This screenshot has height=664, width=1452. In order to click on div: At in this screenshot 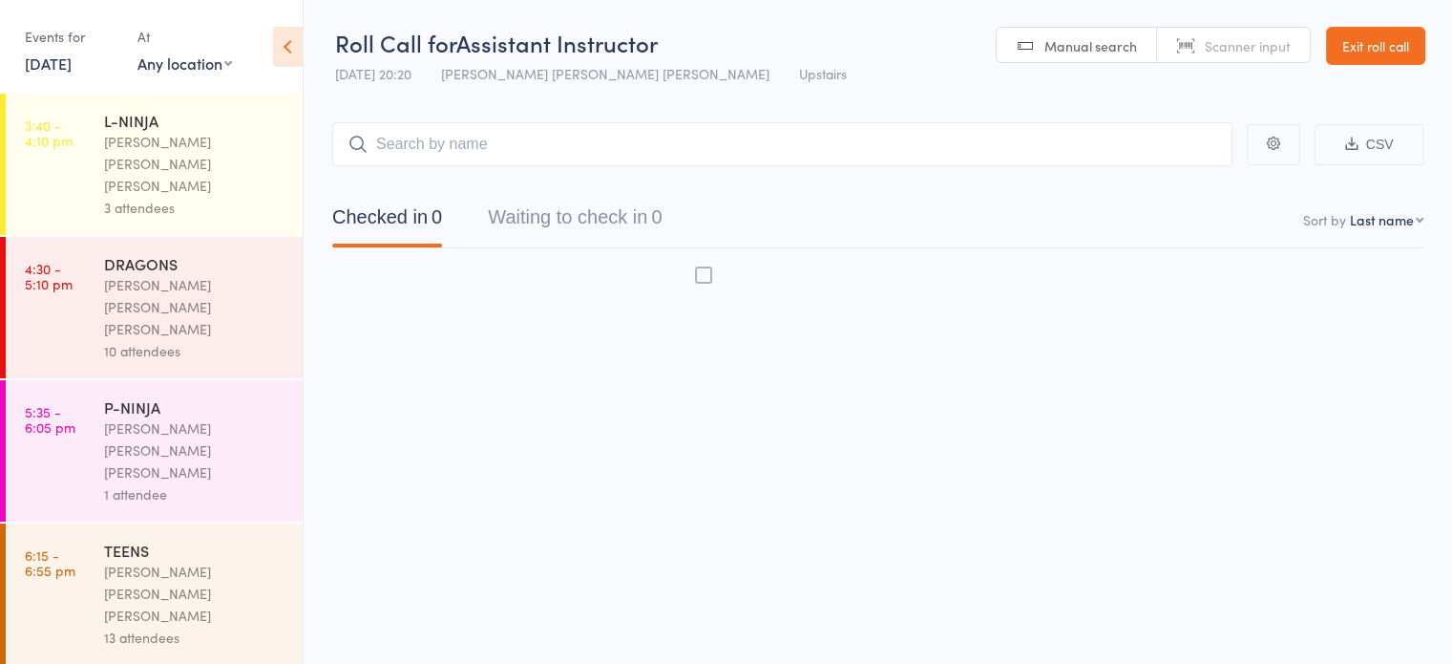, I will do `click(184, 36)`.